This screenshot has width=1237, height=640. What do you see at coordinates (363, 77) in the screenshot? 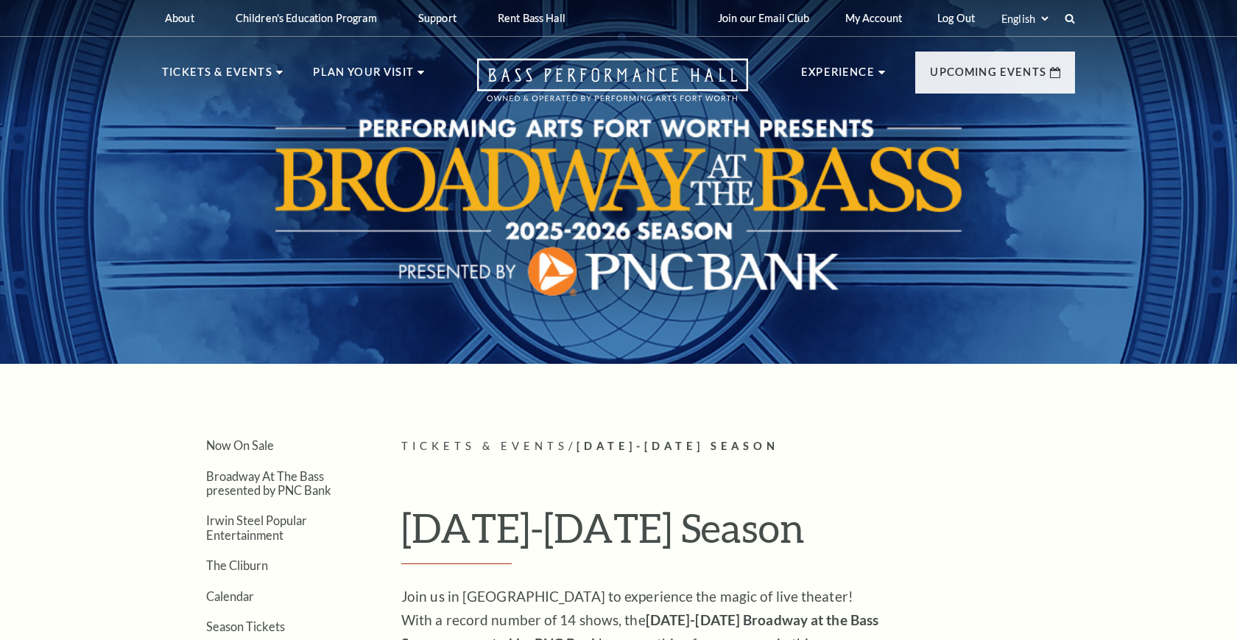
I see `p: Plan Your Visit` at bounding box center [363, 77].